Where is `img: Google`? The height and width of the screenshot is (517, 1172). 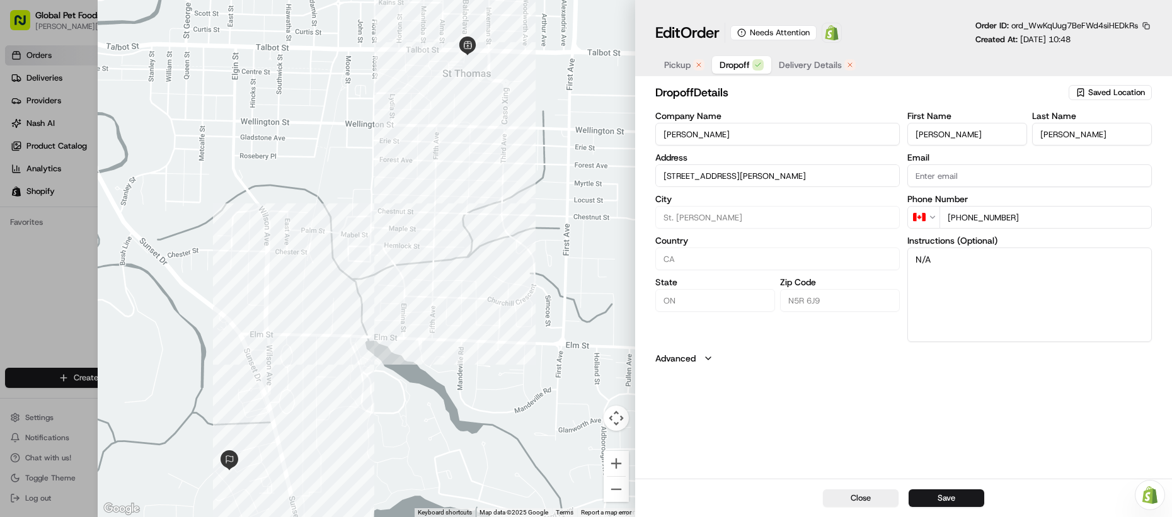 img: Google is located at coordinates (122, 509).